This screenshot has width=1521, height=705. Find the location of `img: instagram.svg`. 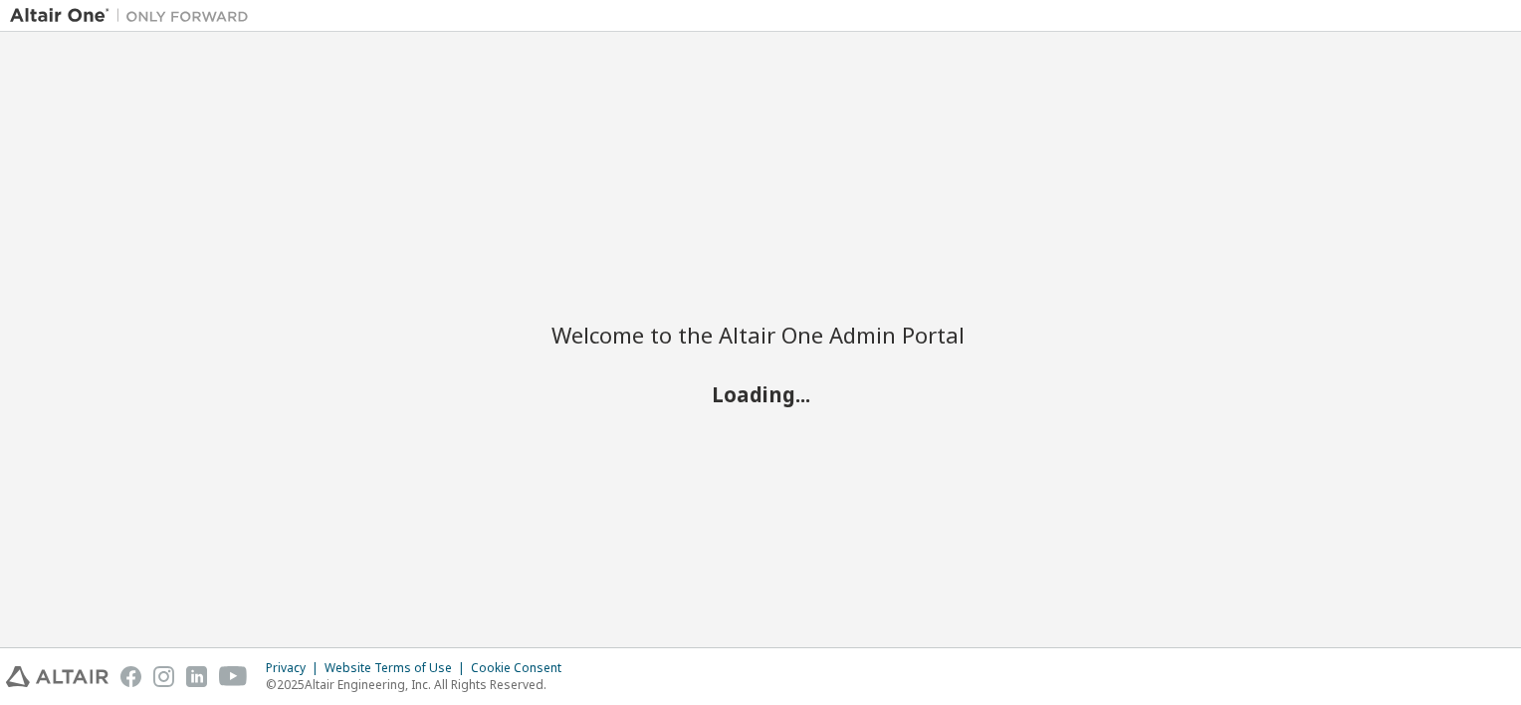

img: instagram.svg is located at coordinates (163, 676).